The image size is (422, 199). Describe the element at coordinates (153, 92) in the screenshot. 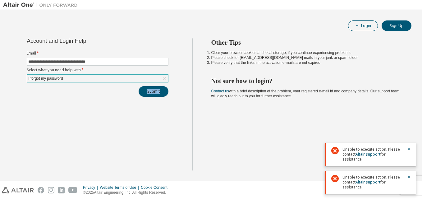

I see `button: Submit` at that location.